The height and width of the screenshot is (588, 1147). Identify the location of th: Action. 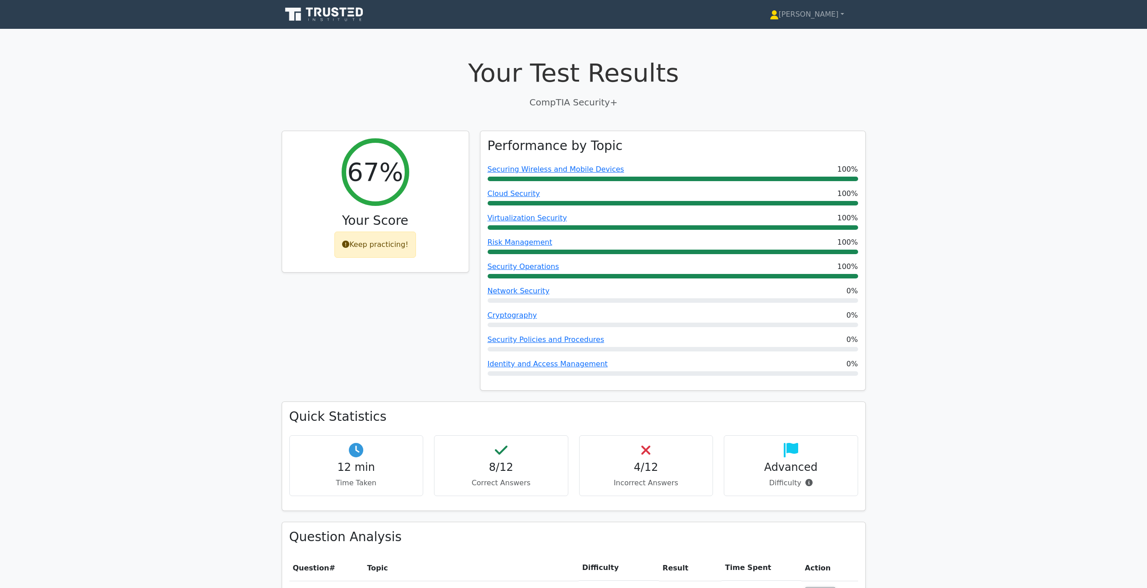
(830, 568).